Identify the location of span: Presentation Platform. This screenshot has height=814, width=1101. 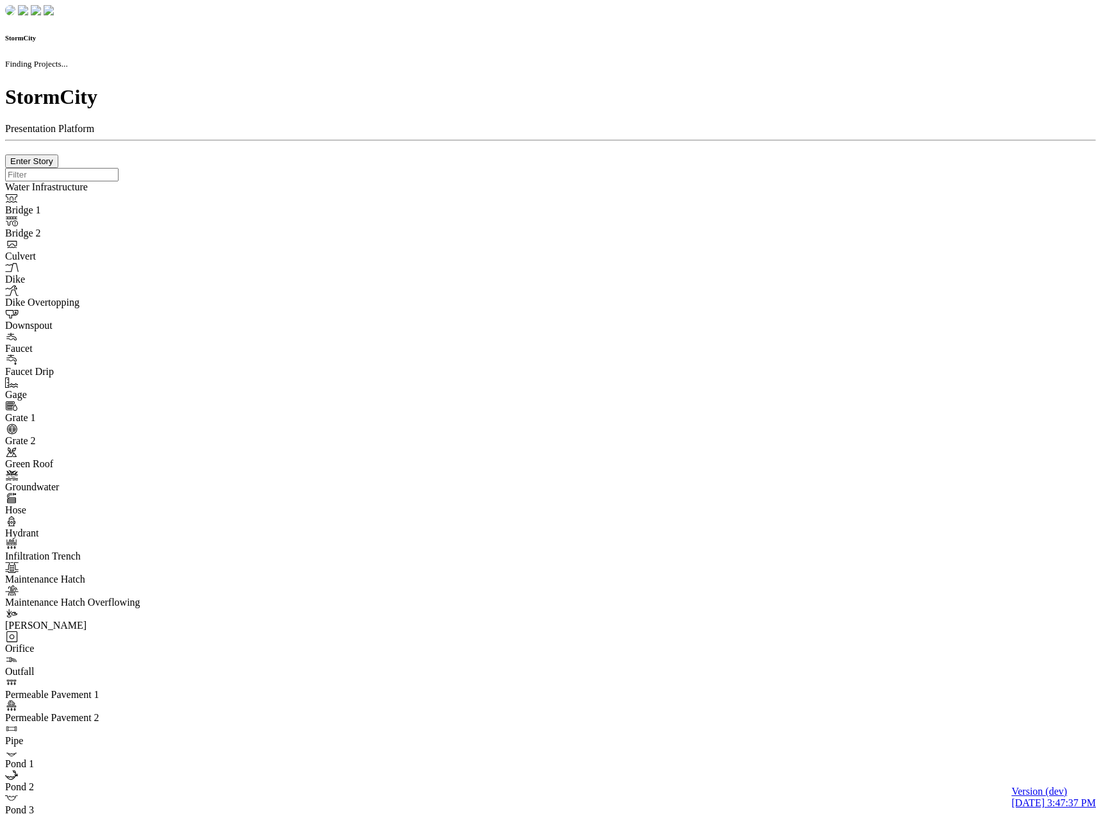
(49, 128).